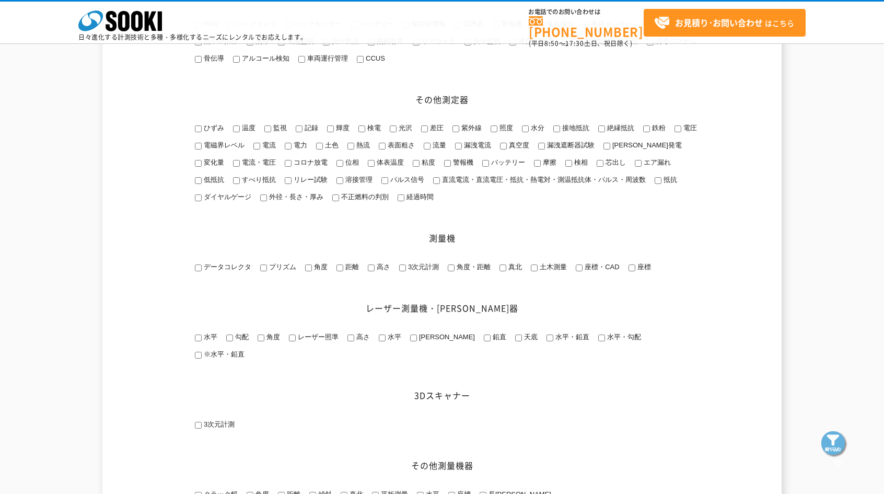  Describe the element at coordinates (226, 196) in the screenshot. I see `span: ダイヤルゲージ` at that location.